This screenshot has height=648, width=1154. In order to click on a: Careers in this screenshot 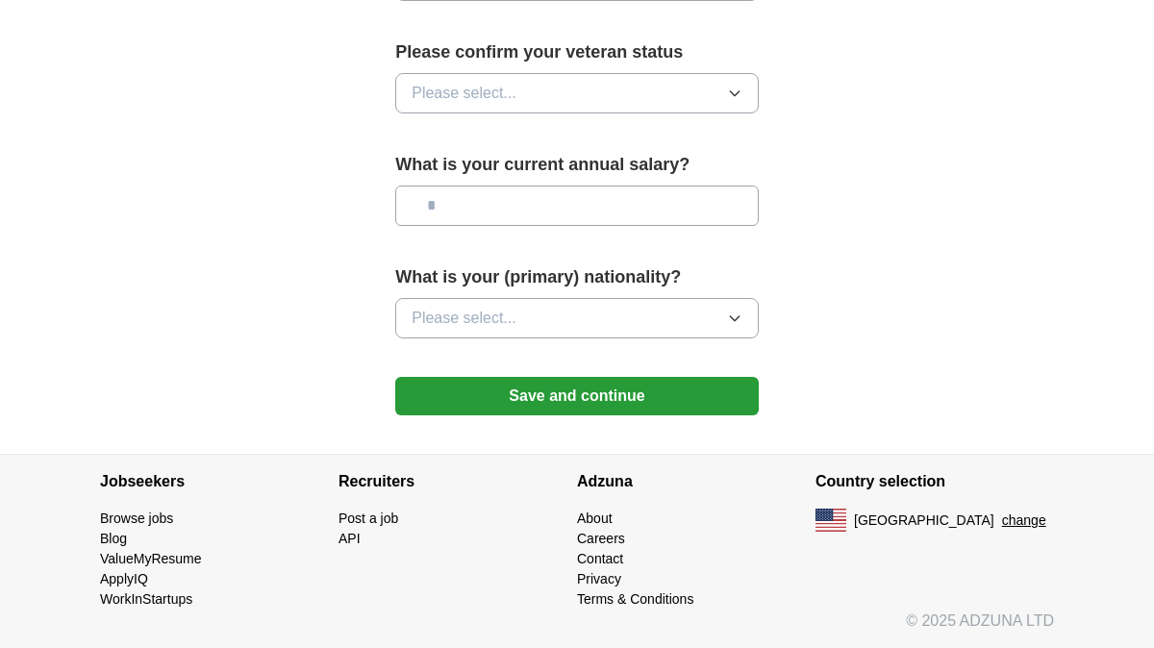, I will do `click(601, 539)`.